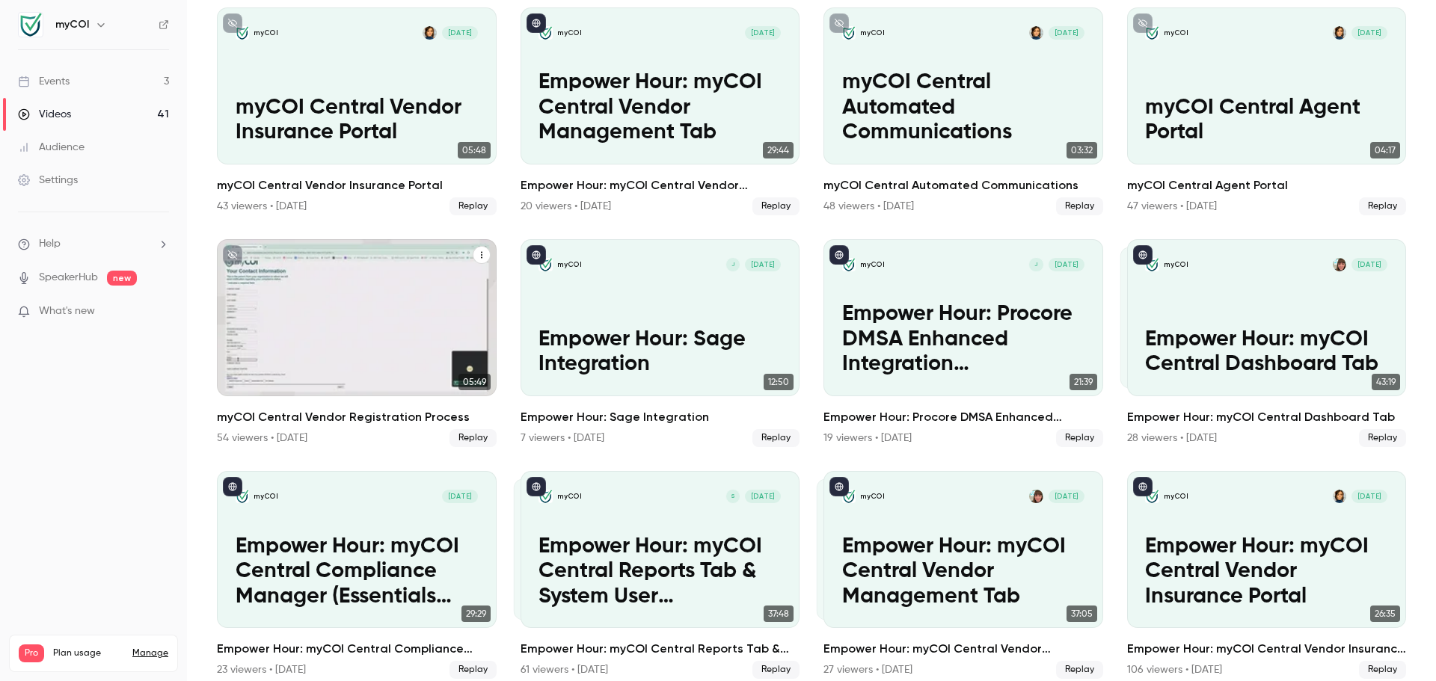 This screenshot has width=1436, height=681. I want to click on li: Empower Hour: Procore DMSA Enhanced Integration (Commitment & Vendor Level), so click(963, 343).